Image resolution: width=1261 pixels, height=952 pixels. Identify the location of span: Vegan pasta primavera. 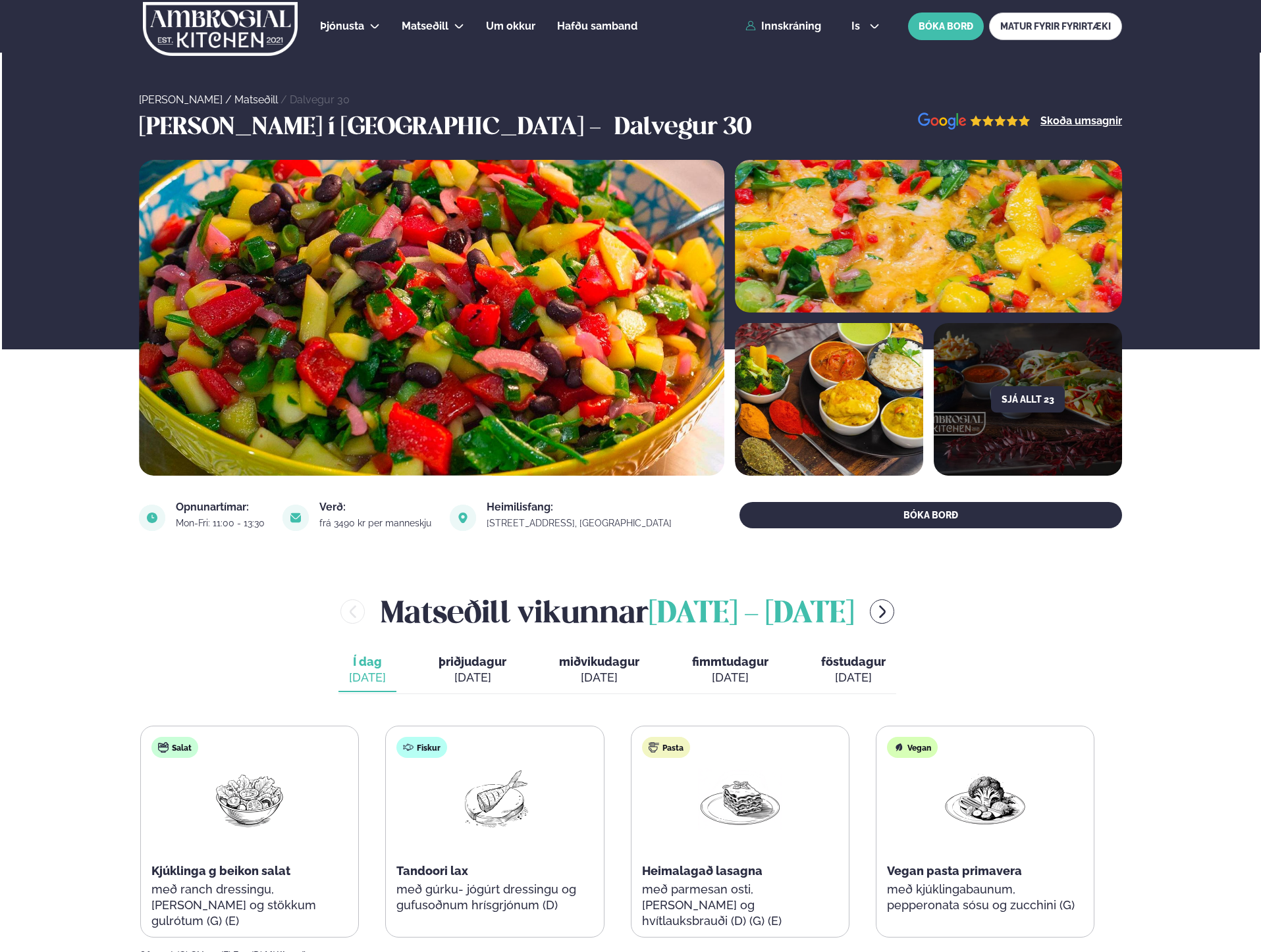
(954, 871).